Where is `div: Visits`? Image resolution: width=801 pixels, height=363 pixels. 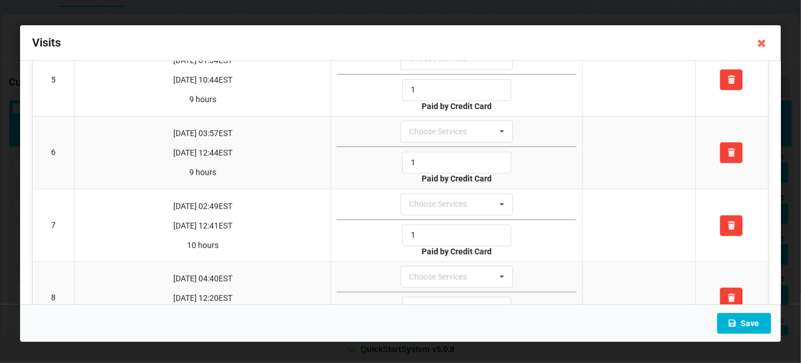
div: Visits is located at coordinates (401, 43).